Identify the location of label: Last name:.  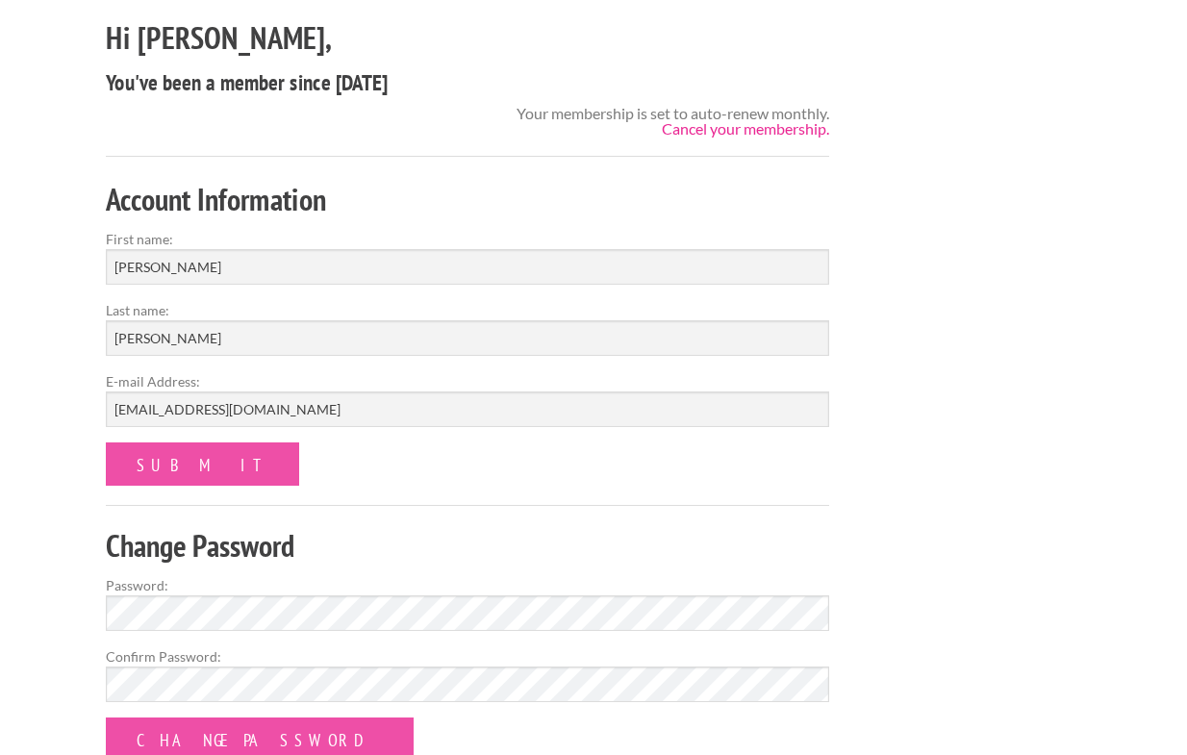
(468, 310).